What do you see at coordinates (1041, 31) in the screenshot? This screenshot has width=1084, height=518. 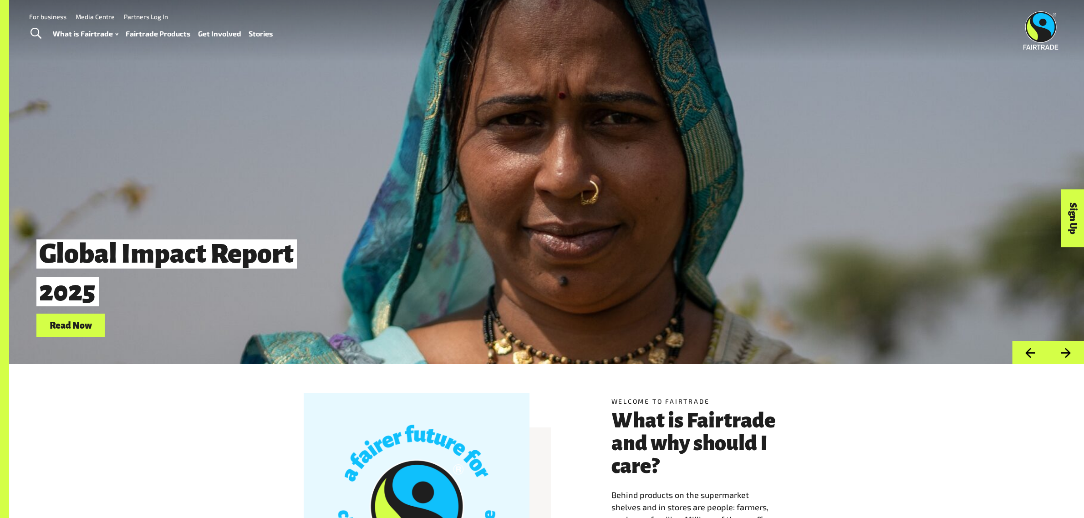 I see `img: Fairtrade Australia New Zealand logo` at bounding box center [1041, 31].